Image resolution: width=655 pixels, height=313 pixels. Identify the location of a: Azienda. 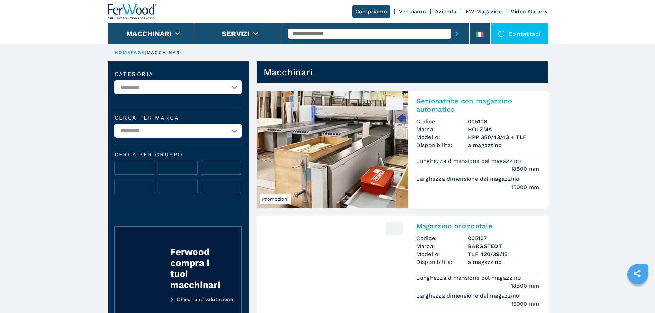
(446, 11).